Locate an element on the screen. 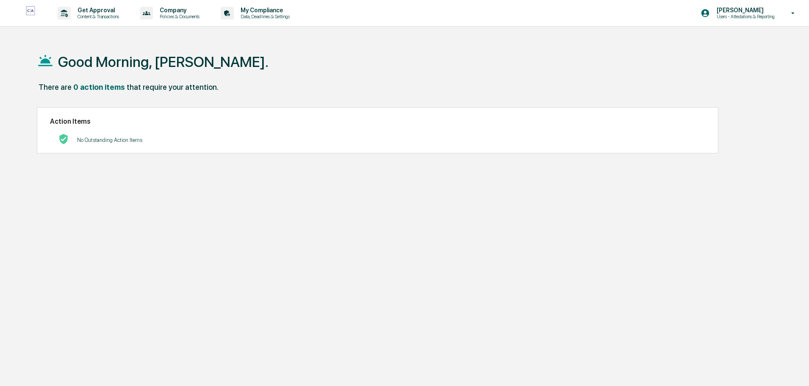 The image size is (809, 386). div: 0 action items is located at coordinates (99, 87).